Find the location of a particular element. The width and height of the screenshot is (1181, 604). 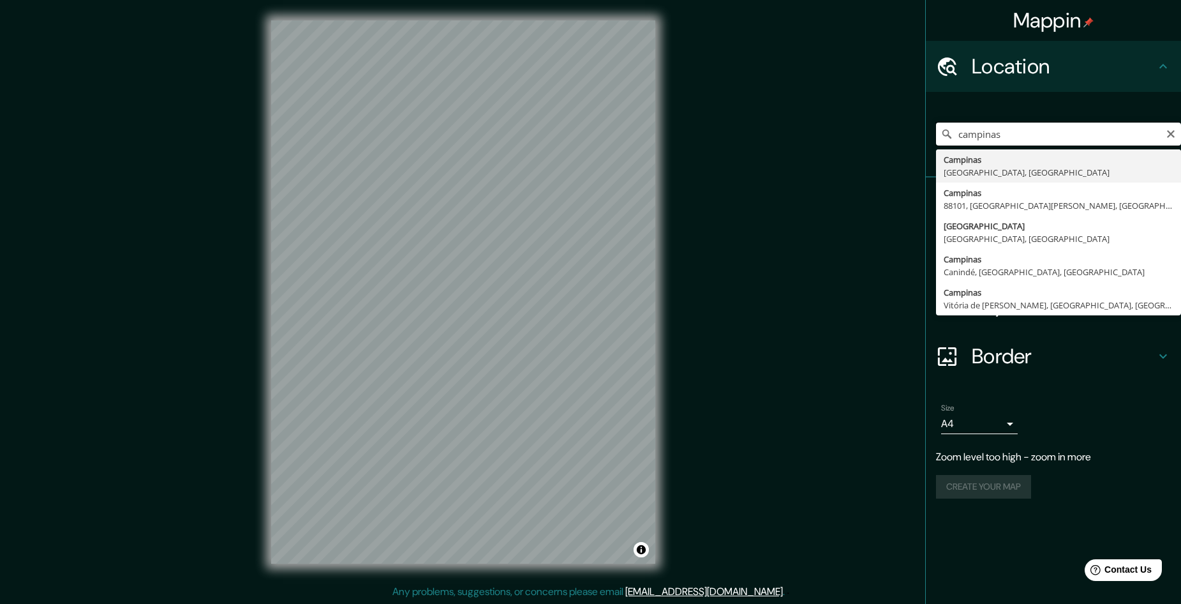

div: Border is located at coordinates (1054, 356).